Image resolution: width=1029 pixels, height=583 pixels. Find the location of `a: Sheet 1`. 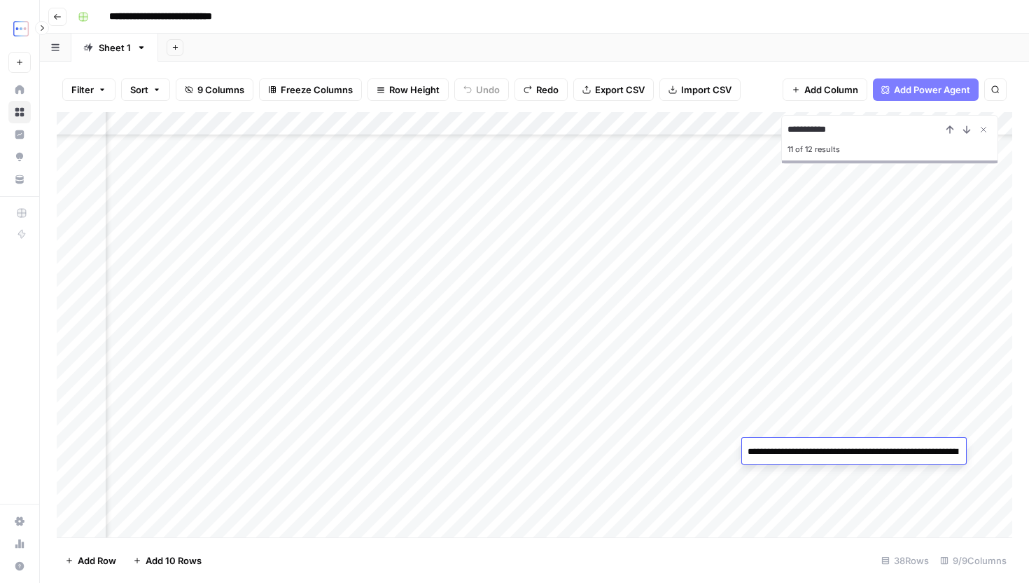

a: Sheet 1 is located at coordinates (115, 48).